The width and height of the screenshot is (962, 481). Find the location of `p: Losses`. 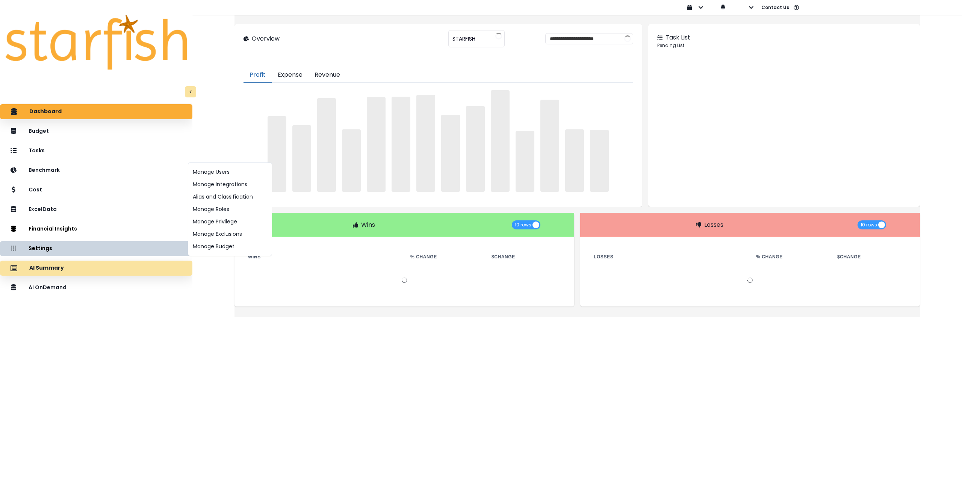

p: Losses is located at coordinates (713, 225).